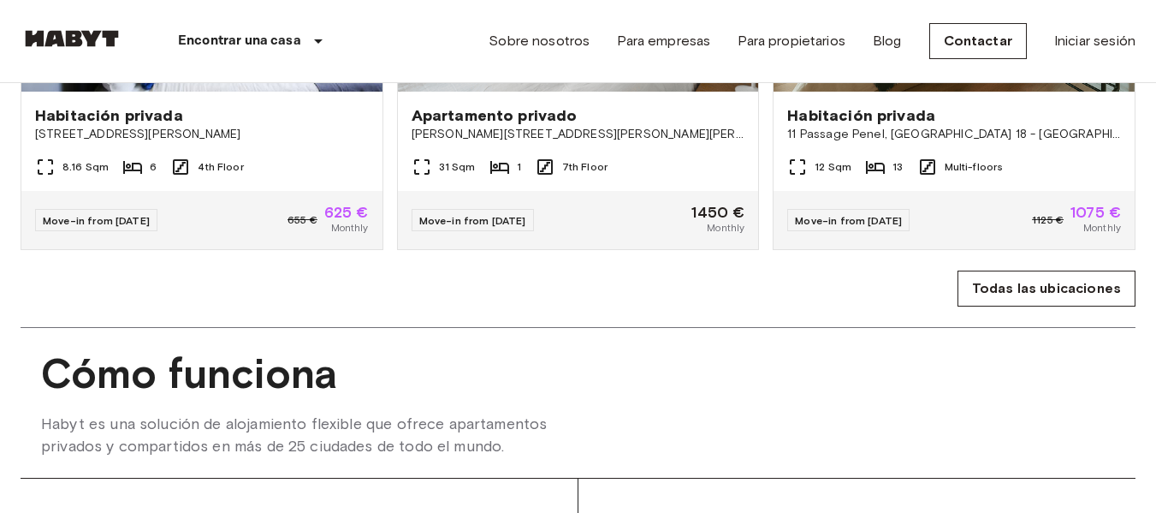 This screenshot has width=1156, height=513. I want to click on span: 625 €, so click(347, 212).